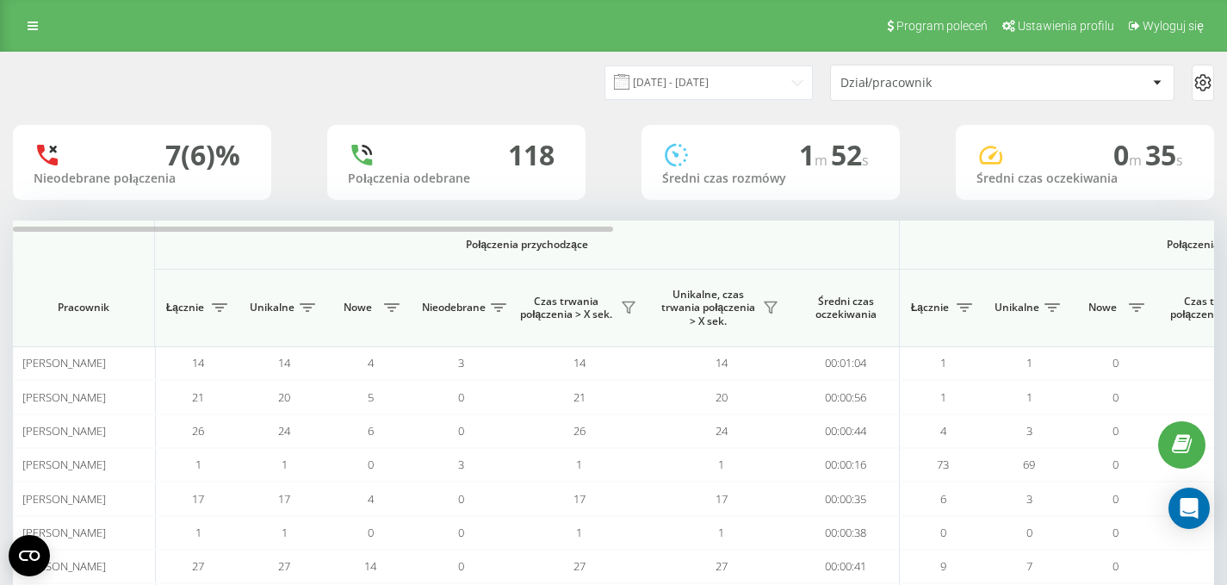  What do you see at coordinates (771, 178) in the screenshot?
I see `div: Średni czas rozmówy` at bounding box center [771, 178].